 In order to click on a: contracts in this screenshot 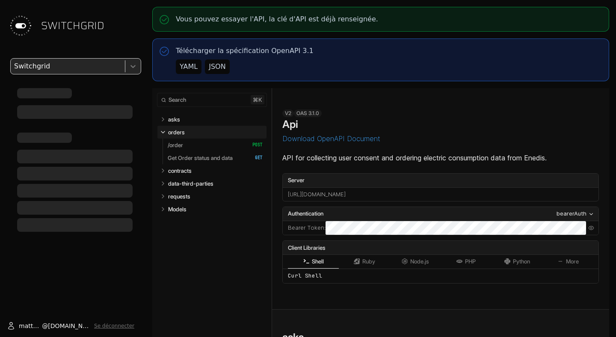, I will do `click(216, 171)`.